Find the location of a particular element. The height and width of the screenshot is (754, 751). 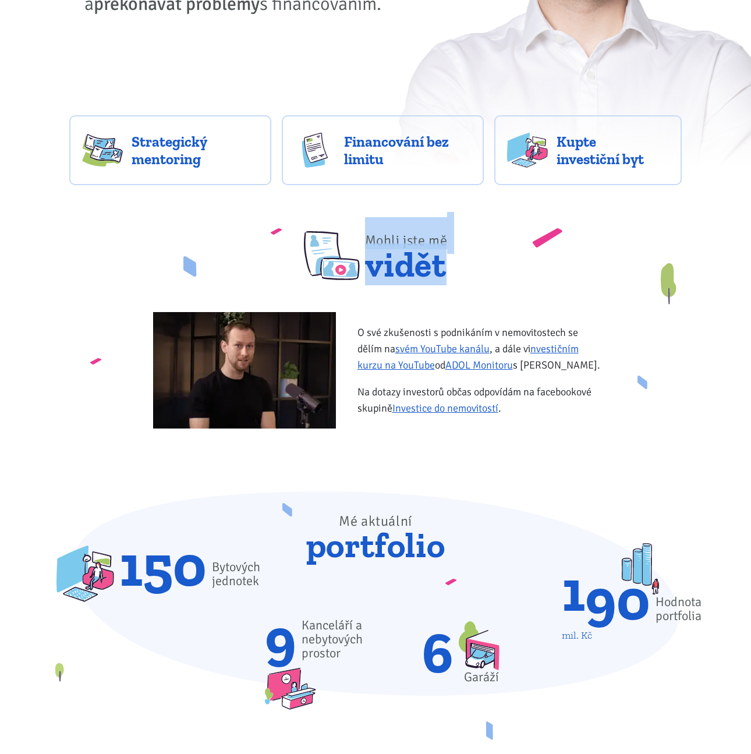

img: finance is located at coordinates (315, 150).